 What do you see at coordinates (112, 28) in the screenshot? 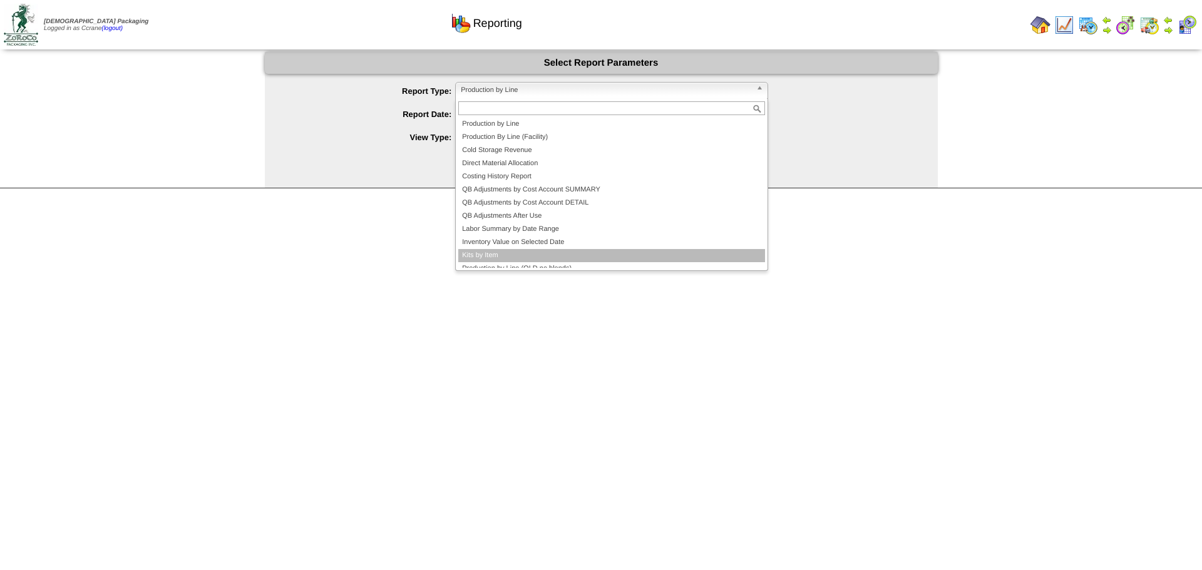
I see `a: (logout)` at bounding box center [112, 28].